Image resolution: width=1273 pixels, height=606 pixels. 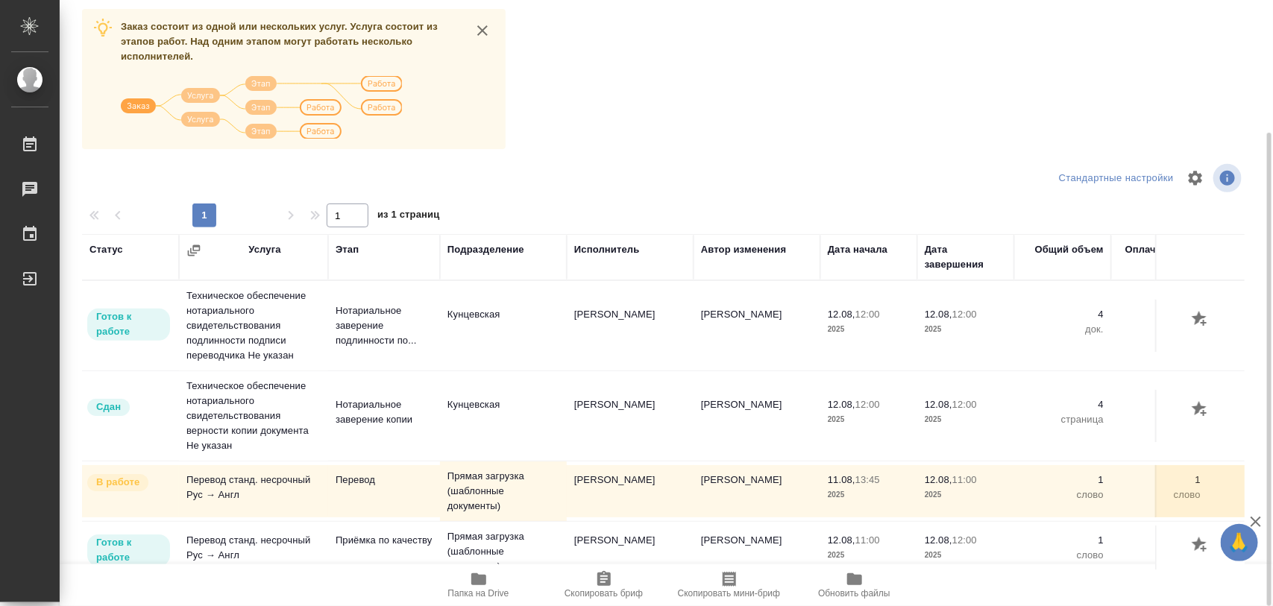 What do you see at coordinates (108, 407) in the screenshot?
I see `p: Сдан` at bounding box center [108, 407].